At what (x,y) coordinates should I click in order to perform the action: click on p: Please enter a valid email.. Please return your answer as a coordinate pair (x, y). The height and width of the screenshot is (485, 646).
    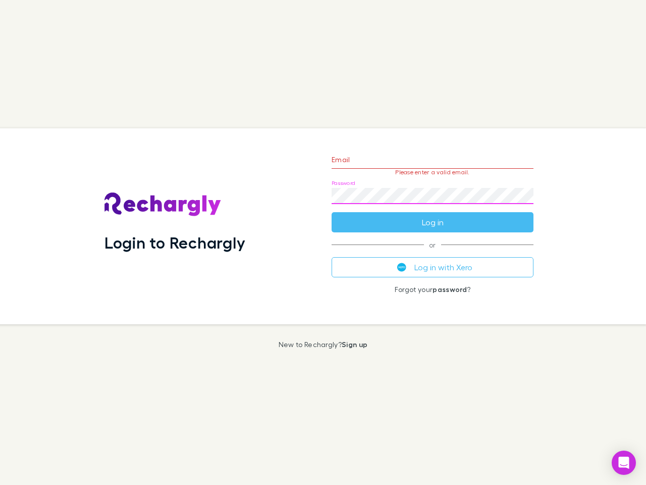
    Looking at the image, I should click on (433, 172).